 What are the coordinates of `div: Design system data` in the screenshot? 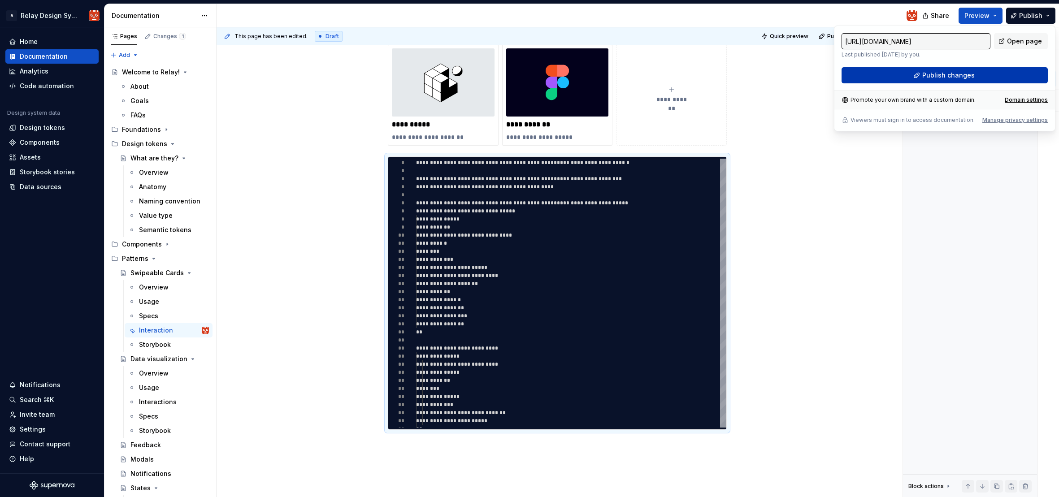 It's located at (34, 113).